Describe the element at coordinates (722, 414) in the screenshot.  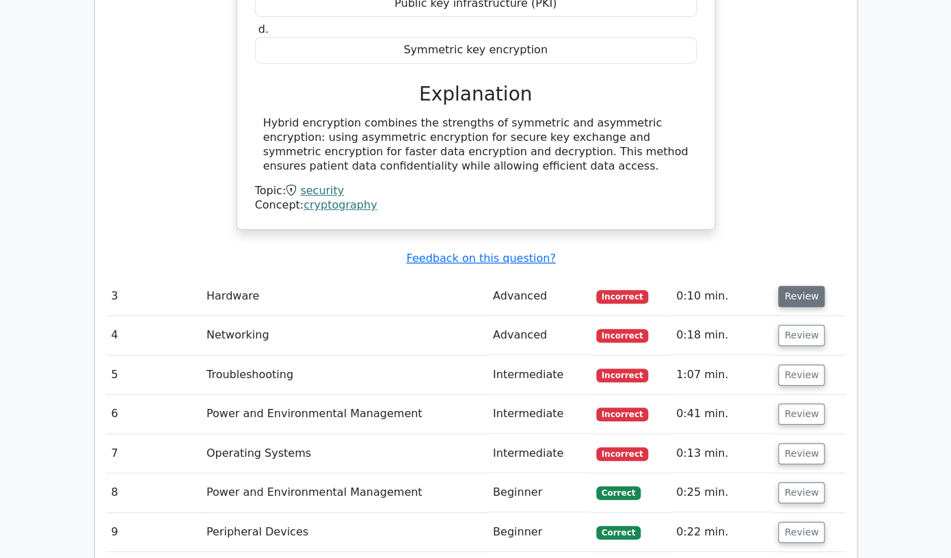
I see `td: 0:41 min.` at that location.